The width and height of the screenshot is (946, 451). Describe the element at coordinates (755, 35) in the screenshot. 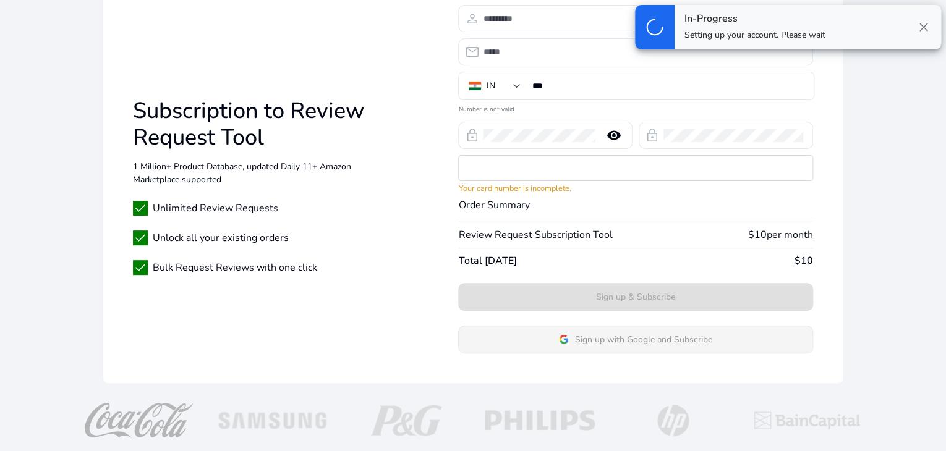

I see `p: Setting up your account. Please wait` at that location.